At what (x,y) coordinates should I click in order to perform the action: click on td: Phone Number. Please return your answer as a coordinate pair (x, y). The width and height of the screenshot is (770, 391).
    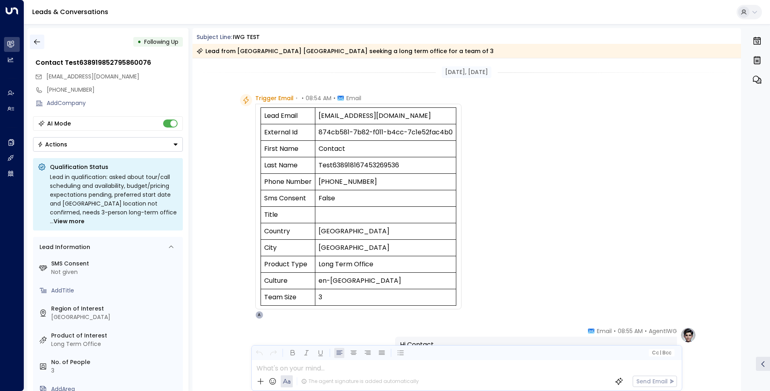
    Looking at the image, I should click on (287, 182).